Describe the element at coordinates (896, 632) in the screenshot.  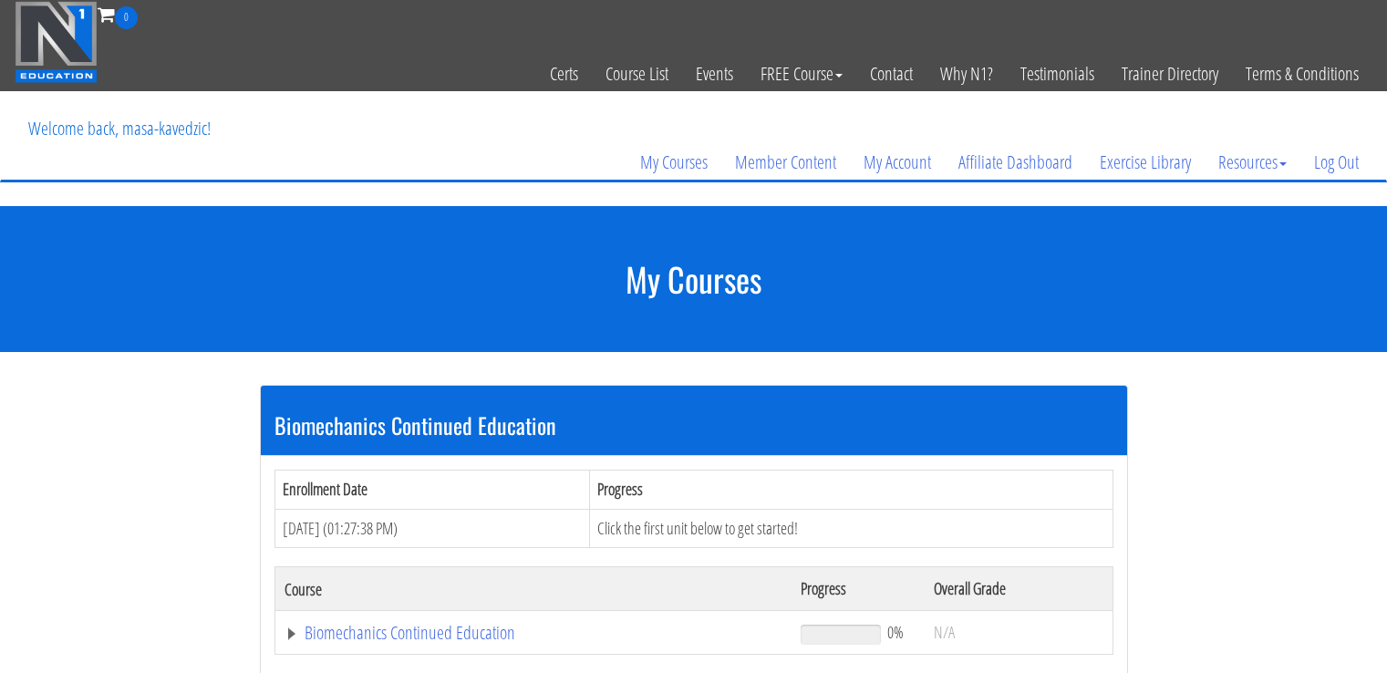
I see `span: 0%` at that location.